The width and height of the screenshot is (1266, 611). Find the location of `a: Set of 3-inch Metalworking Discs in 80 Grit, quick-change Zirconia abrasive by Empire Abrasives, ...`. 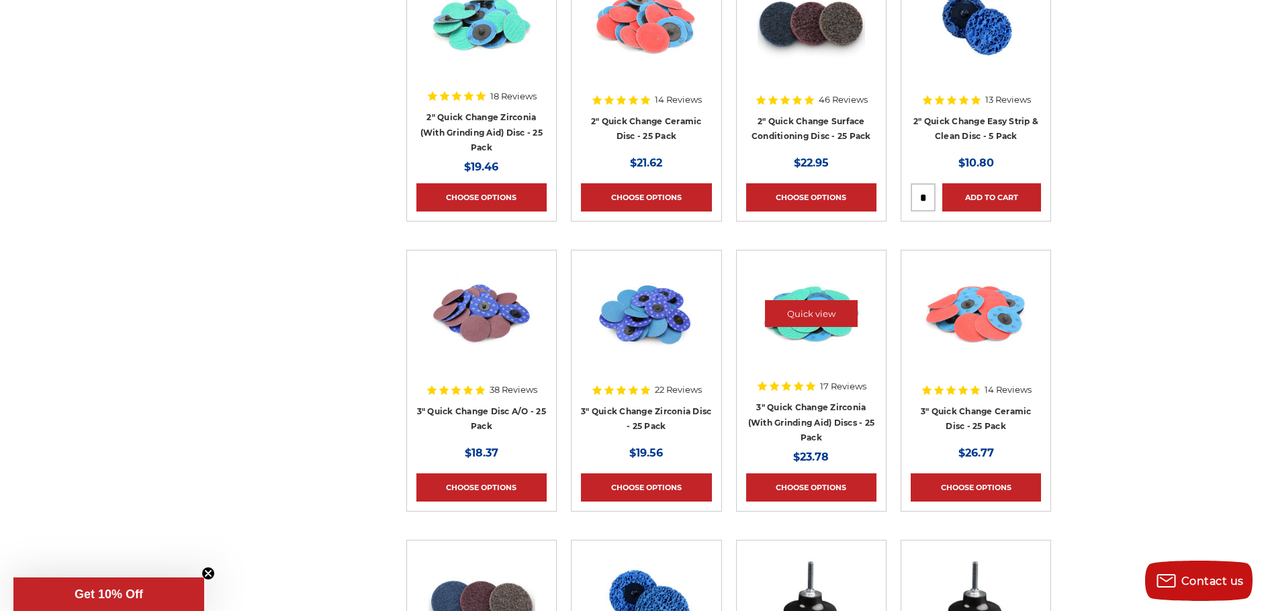

a: Set of 3-inch Metalworking Discs in 80 Grit, quick-change Zirconia abrasive by Empire Abrasives, ... is located at coordinates (646, 325).